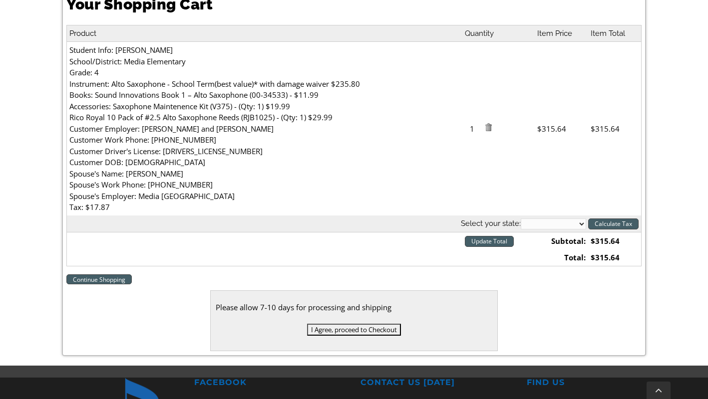 This screenshot has width=708, height=399. Describe the element at coordinates (561, 241) in the screenshot. I see `td: Subtotal:` at that location.